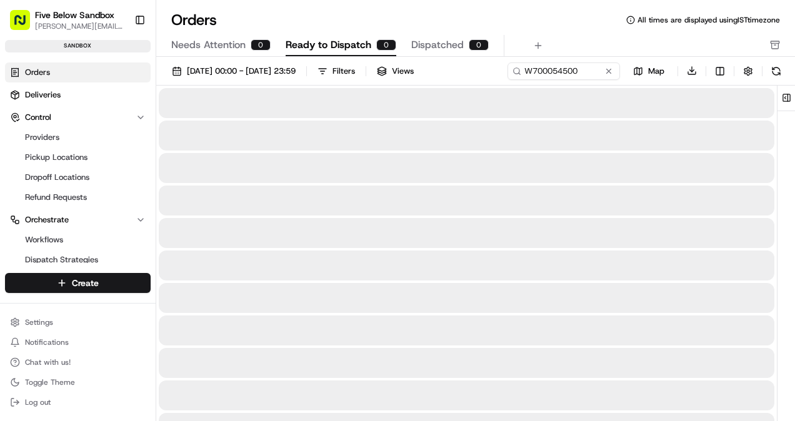 This screenshot has height=421, width=795. Describe the element at coordinates (56, 197) in the screenshot. I see `span: Refund Requests` at that location.